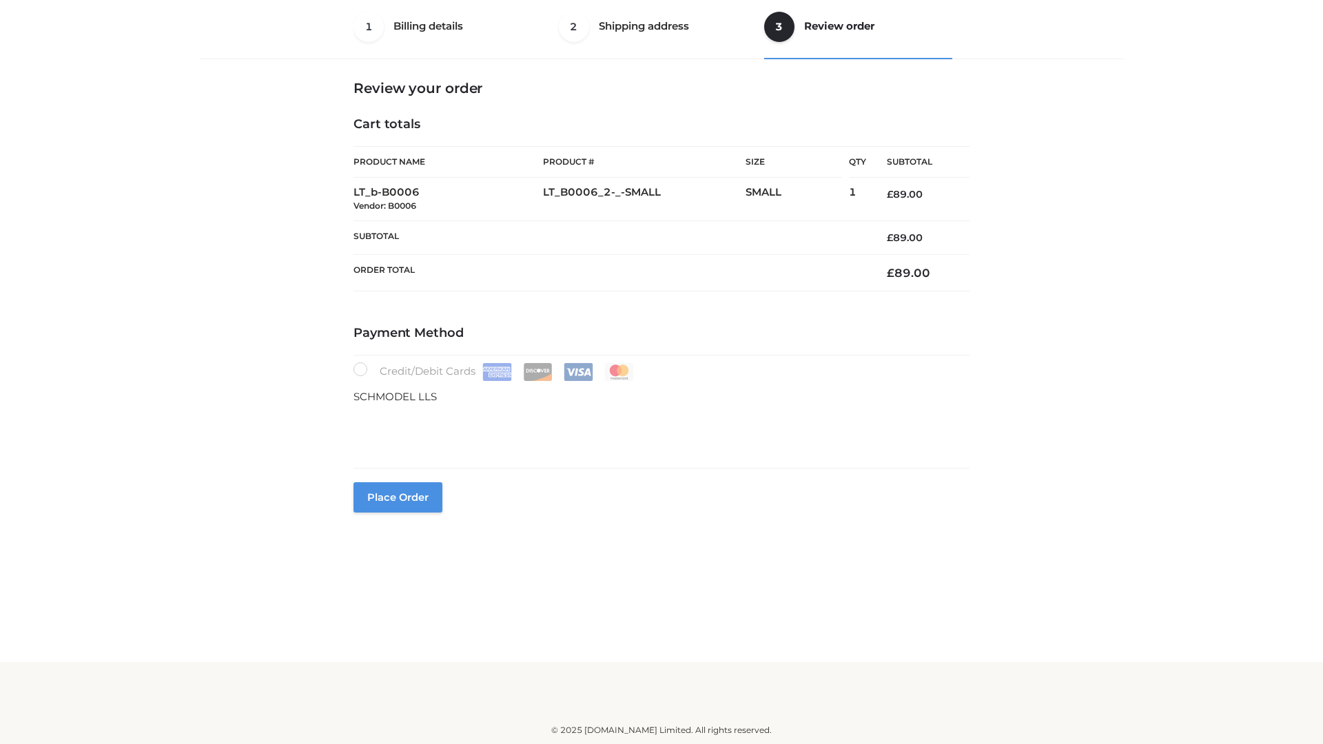 The image size is (1323, 744). Describe the element at coordinates (494, 371) in the screenshot. I see `label: Credit/Debit Cards` at that location.